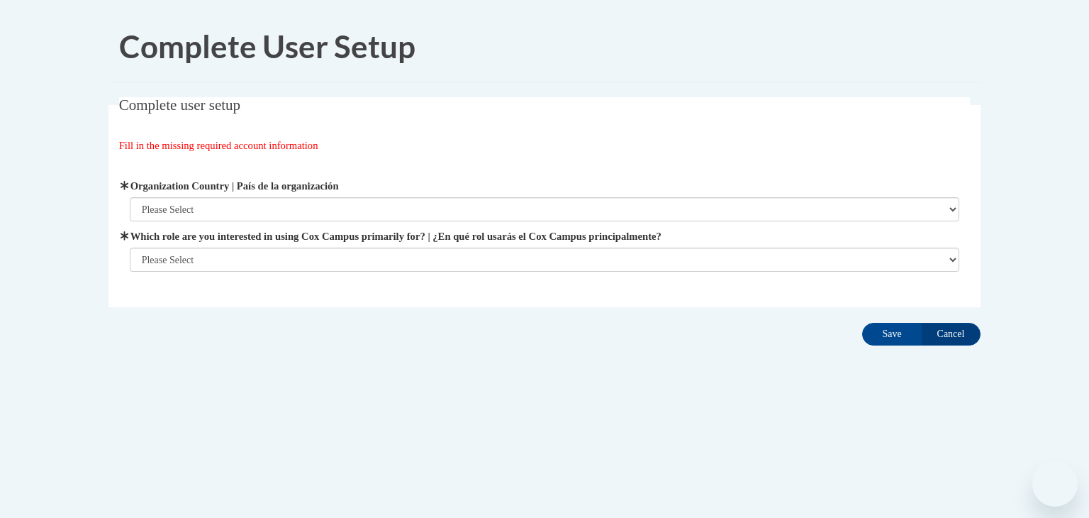 The image size is (1089, 518). Describe the element at coordinates (545, 186) in the screenshot. I see `label: Organization Country | País de la organización` at that location.